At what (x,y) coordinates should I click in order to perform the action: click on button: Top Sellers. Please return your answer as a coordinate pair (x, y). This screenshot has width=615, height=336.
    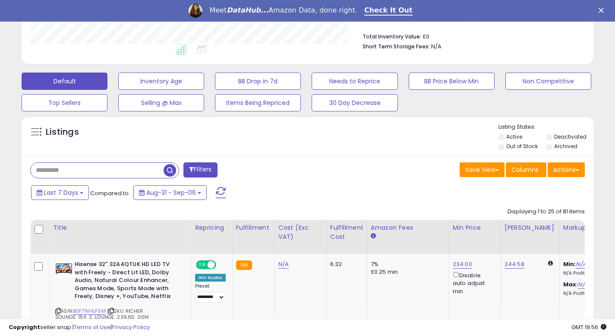
    Looking at the image, I should click on (64, 103).